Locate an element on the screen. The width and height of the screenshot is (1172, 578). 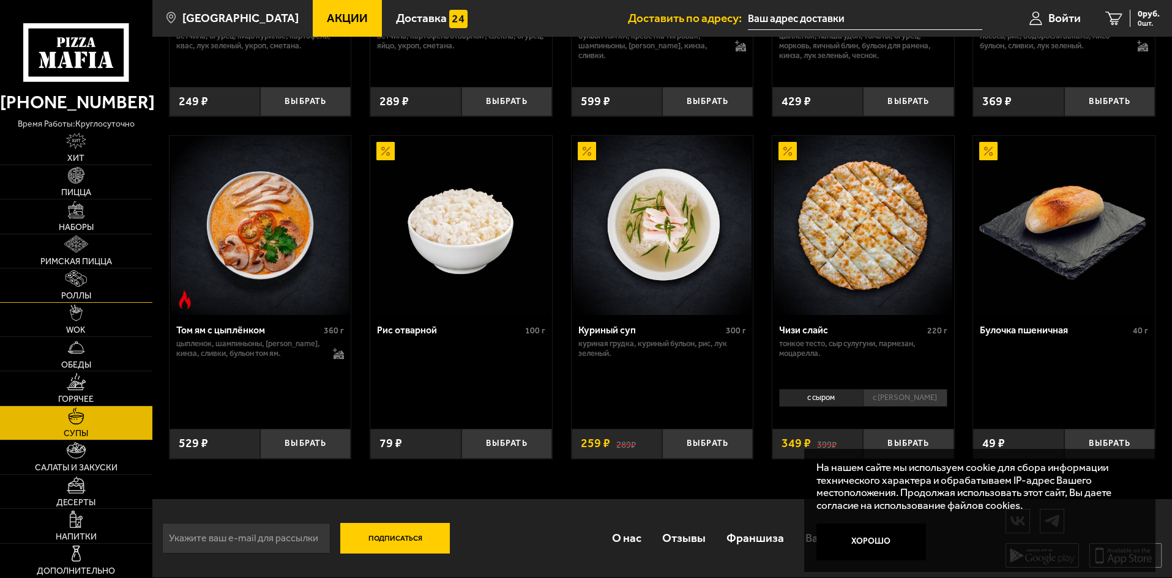
a: АкционныйБулочка пшеничная is located at coordinates (1064, 225).